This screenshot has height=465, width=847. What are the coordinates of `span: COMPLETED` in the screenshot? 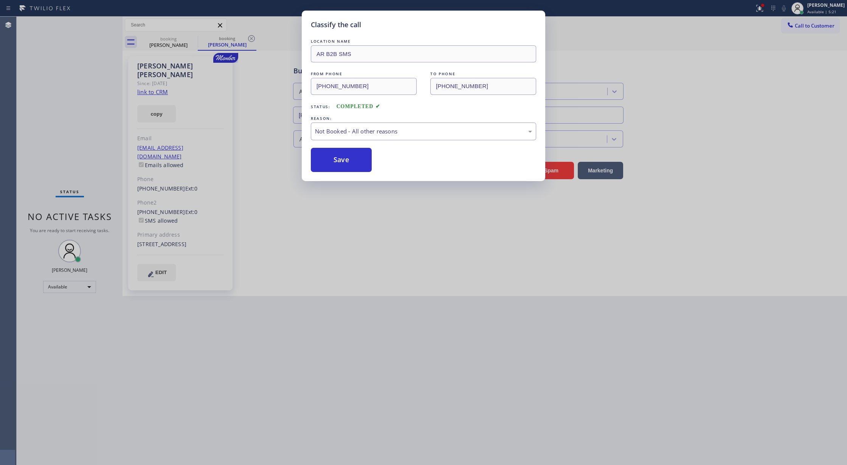 It's located at (358, 106).